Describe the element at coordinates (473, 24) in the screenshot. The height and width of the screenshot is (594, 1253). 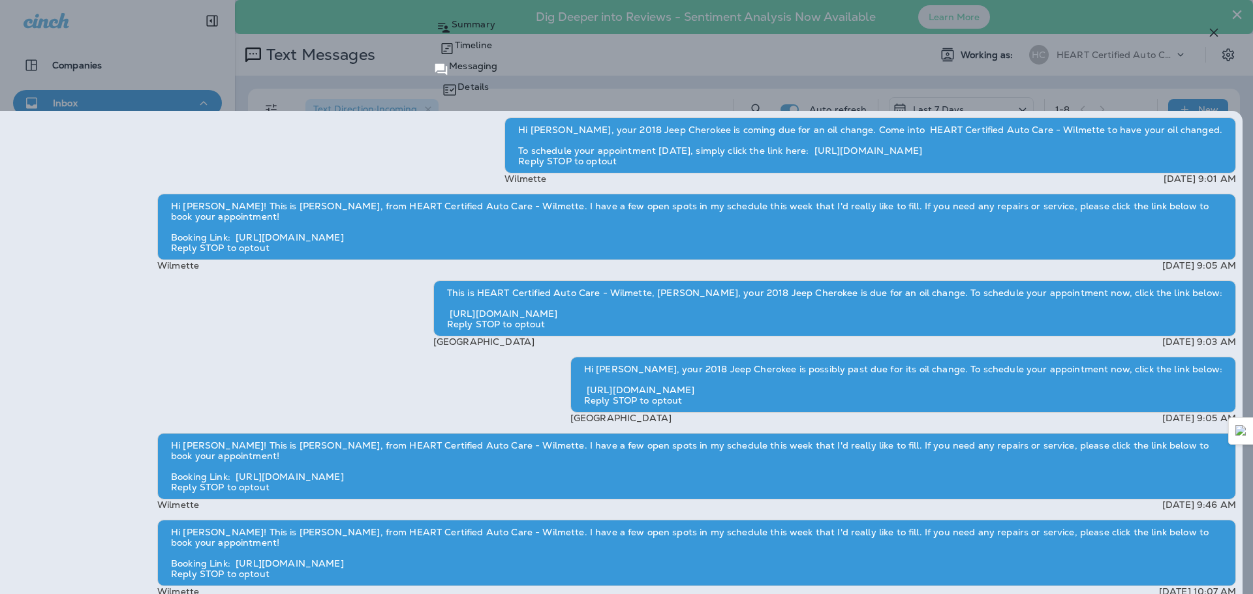
I see `p: Summary` at that location.